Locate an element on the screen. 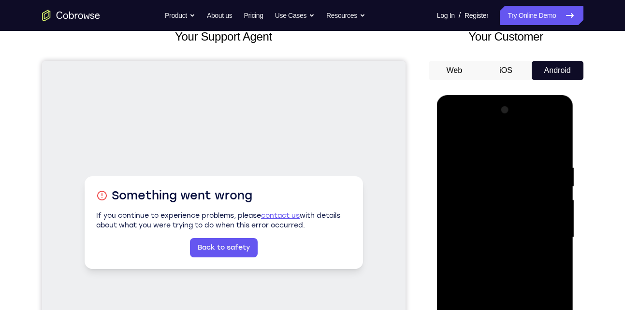 This screenshot has width=625, height=310. a: Go to the home page is located at coordinates (71, 15).